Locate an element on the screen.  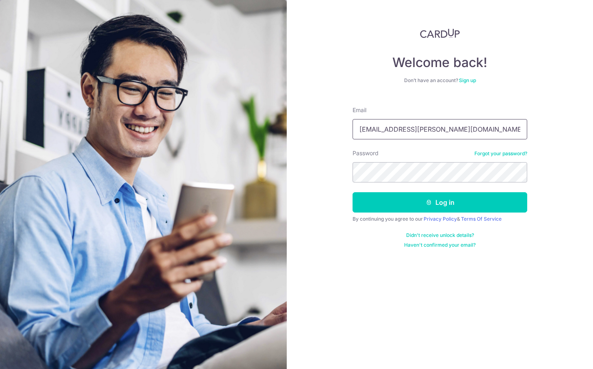
a: Haven't confirmed your email? is located at coordinates (440, 245).